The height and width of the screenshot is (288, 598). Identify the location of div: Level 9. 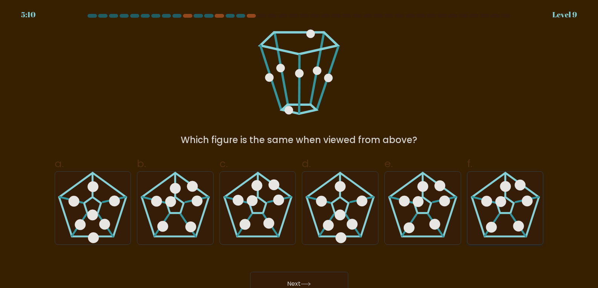
(564, 15).